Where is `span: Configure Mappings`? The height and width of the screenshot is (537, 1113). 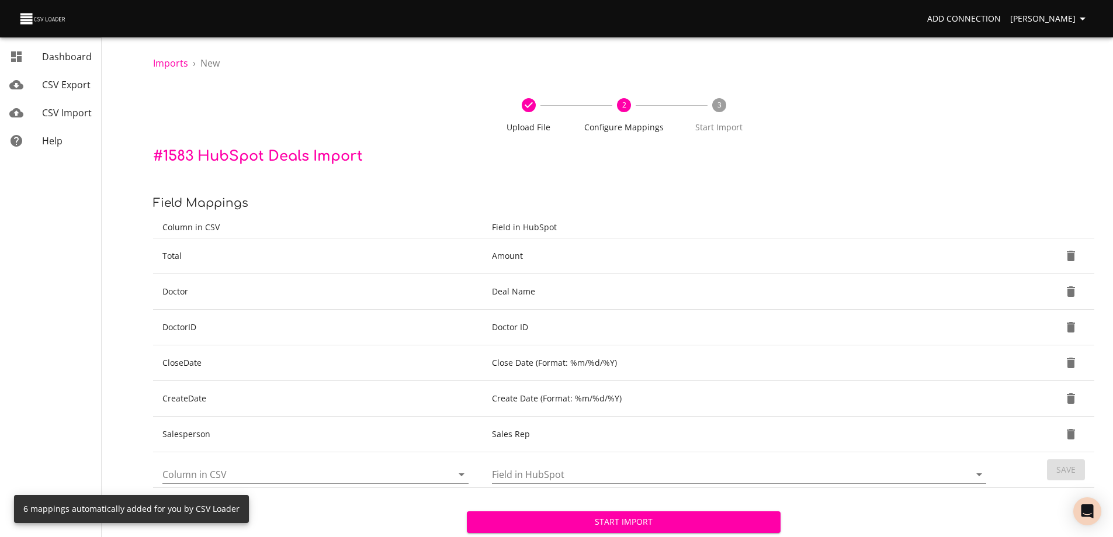 span: Configure Mappings is located at coordinates (624, 127).